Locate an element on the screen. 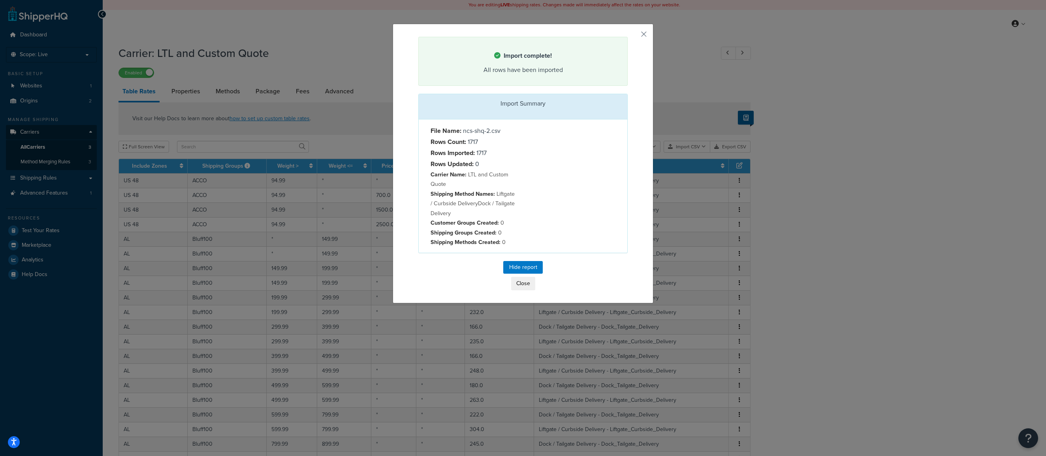 This screenshot has width=1046, height=456. strong: Customer Groups Created: is located at coordinates (465, 222).